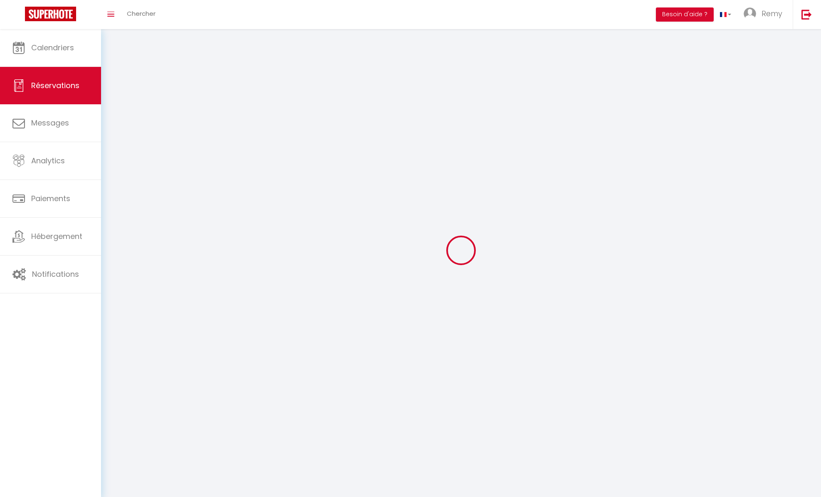 The width and height of the screenshot is (821, 497). What do you see at coordinates (50, 14) in the screenshot?
I see `img: Super Booking` at bounding box center [50, 14].